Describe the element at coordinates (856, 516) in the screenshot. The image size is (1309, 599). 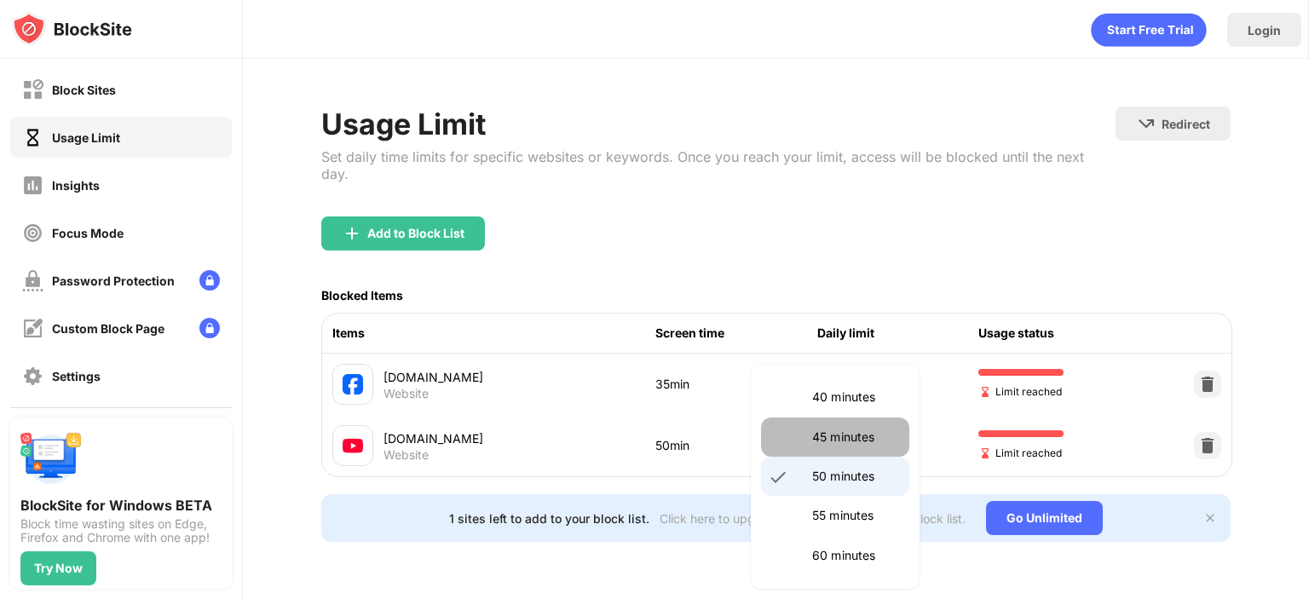
I see `p: 55 minutes` at that location.